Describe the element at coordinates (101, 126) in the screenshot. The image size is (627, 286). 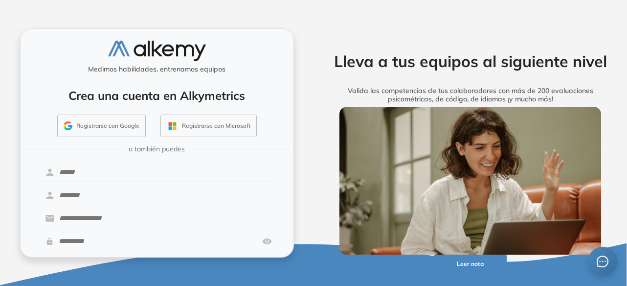
I see `button: Registrarse con Google` at that location.